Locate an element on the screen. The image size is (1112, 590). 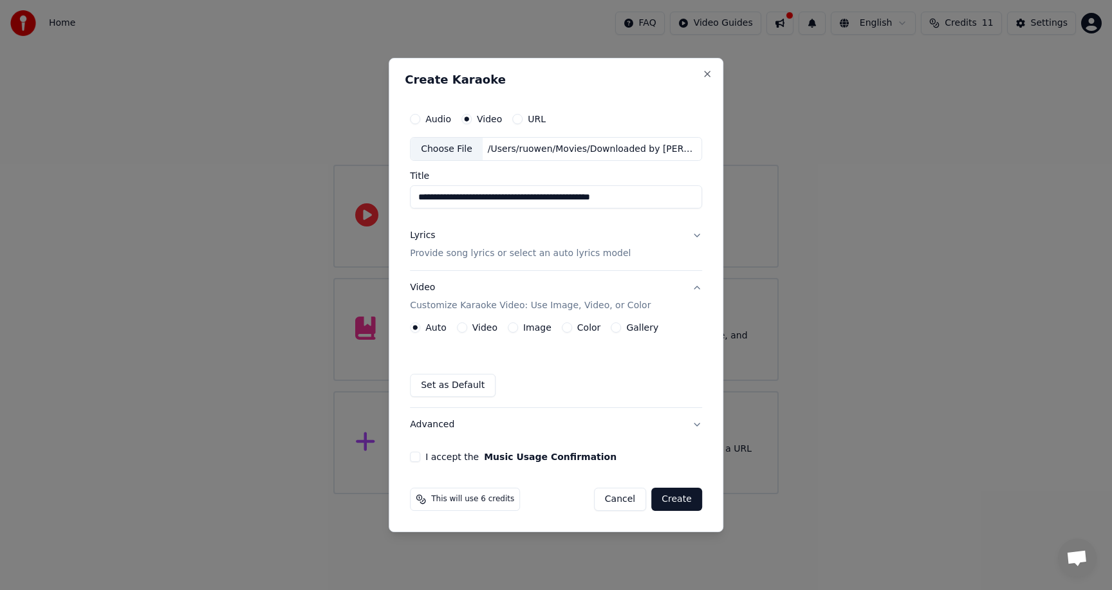
button: I accept the is located at coordinates (550, 457).